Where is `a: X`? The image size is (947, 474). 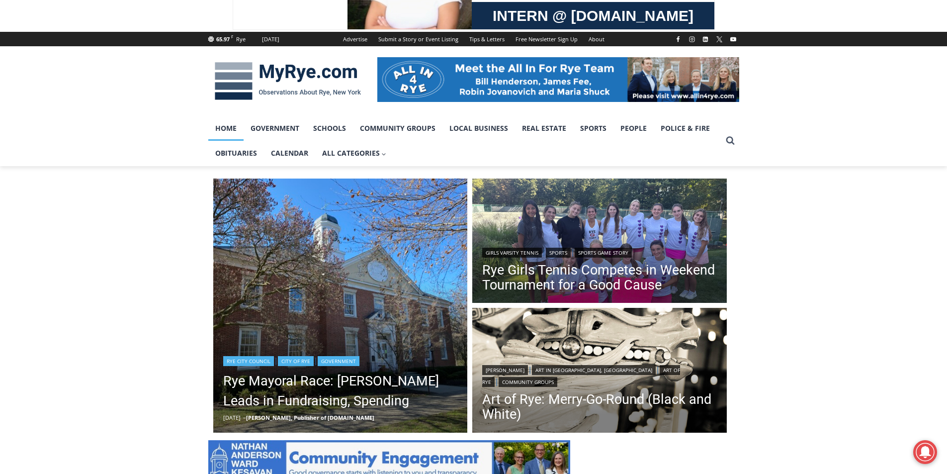 a: X is located at coordinates (720, 39).